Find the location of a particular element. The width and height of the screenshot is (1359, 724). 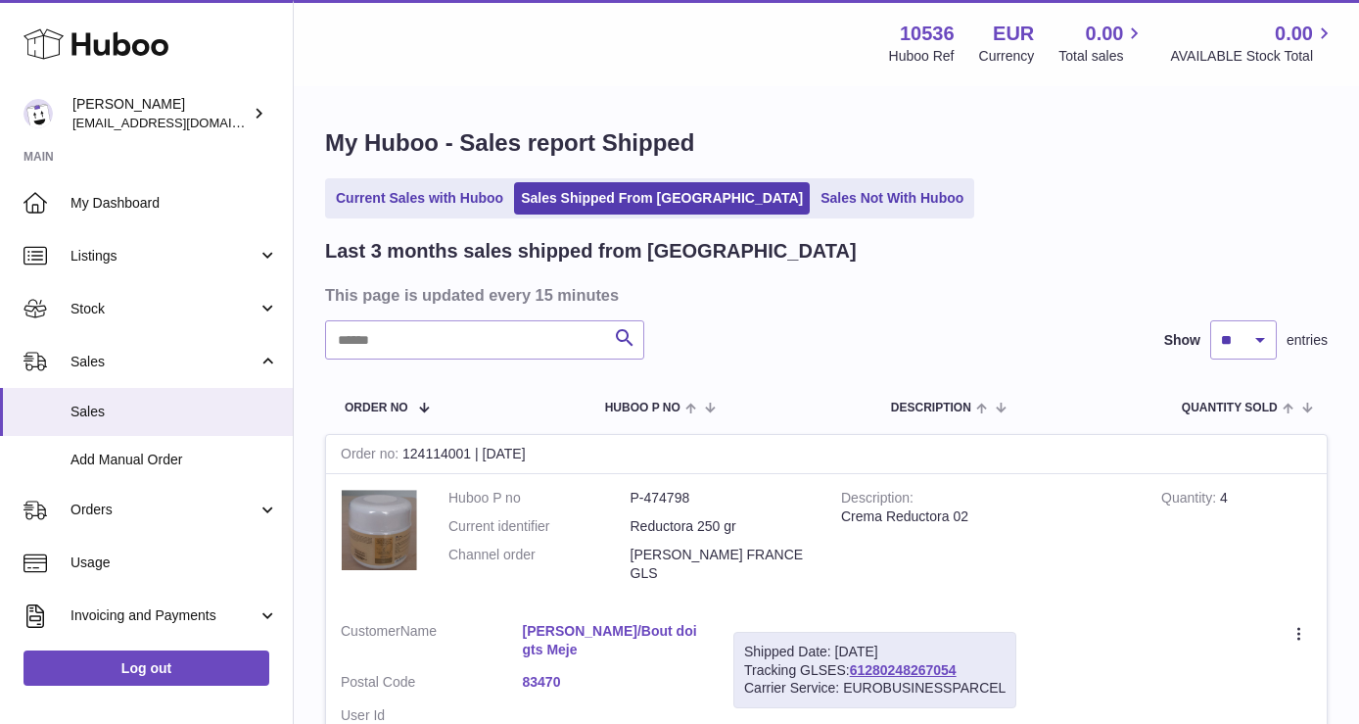

dd: Reductora 250 gr is located at coordinates (722, 526).